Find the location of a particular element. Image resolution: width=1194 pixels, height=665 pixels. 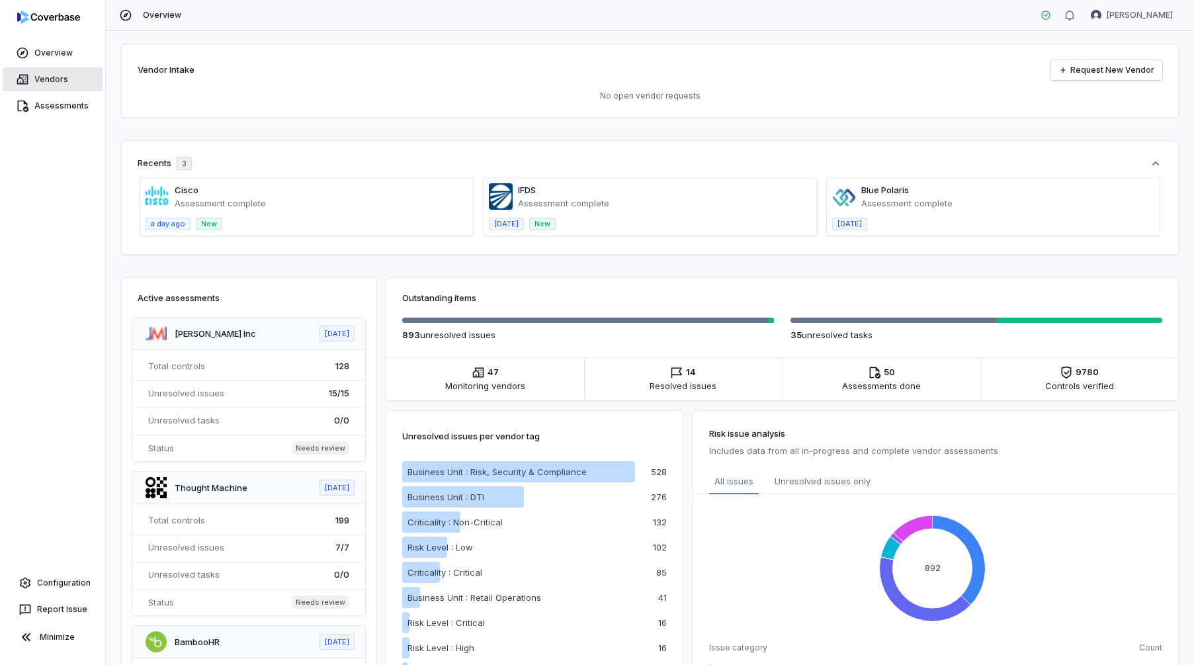

button: Report Issue is located at coordinates (52, 609).